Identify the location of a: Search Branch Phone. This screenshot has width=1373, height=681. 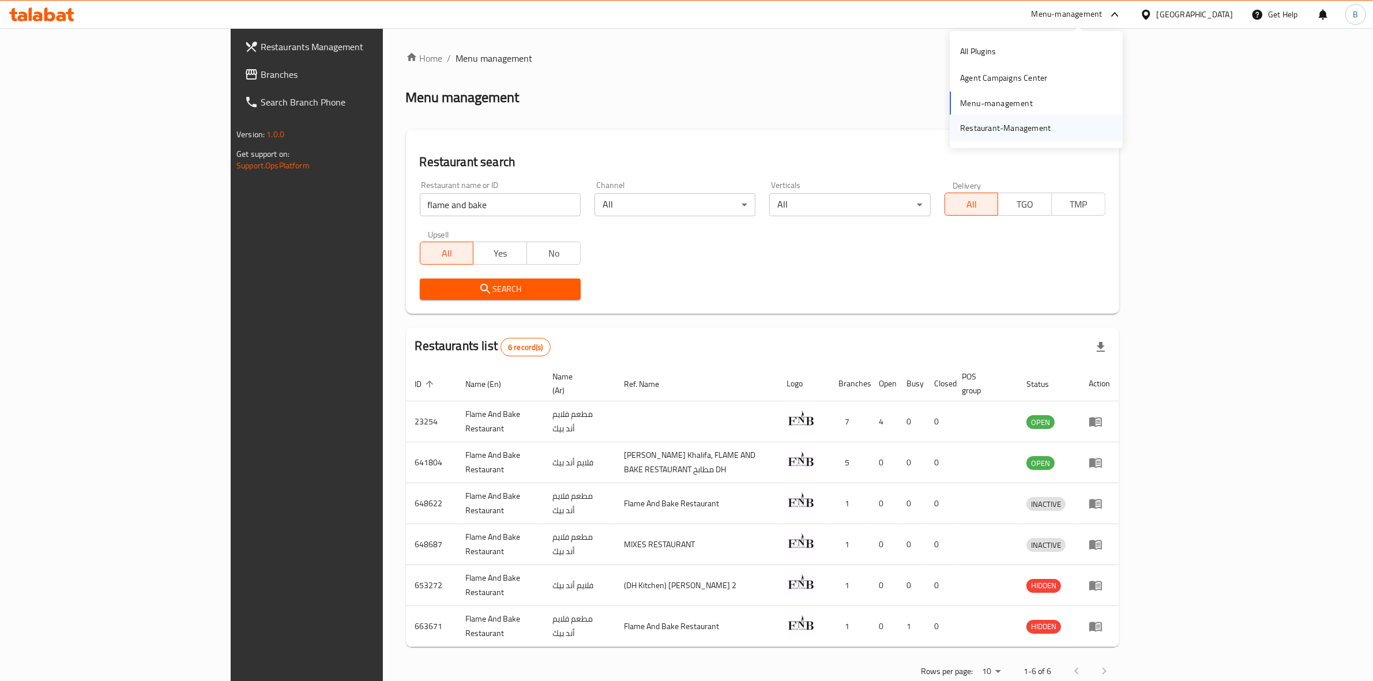
(348, 102).